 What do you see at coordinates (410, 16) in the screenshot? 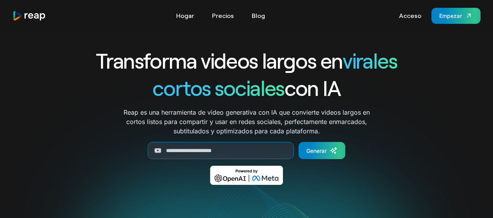
I see `a: Acceso` at bounding box center [410, 16].